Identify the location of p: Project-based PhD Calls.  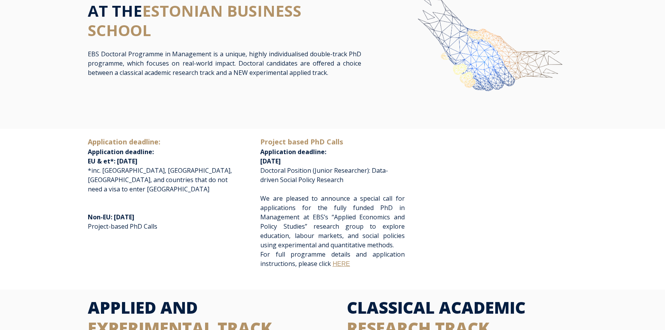
(160, 222).